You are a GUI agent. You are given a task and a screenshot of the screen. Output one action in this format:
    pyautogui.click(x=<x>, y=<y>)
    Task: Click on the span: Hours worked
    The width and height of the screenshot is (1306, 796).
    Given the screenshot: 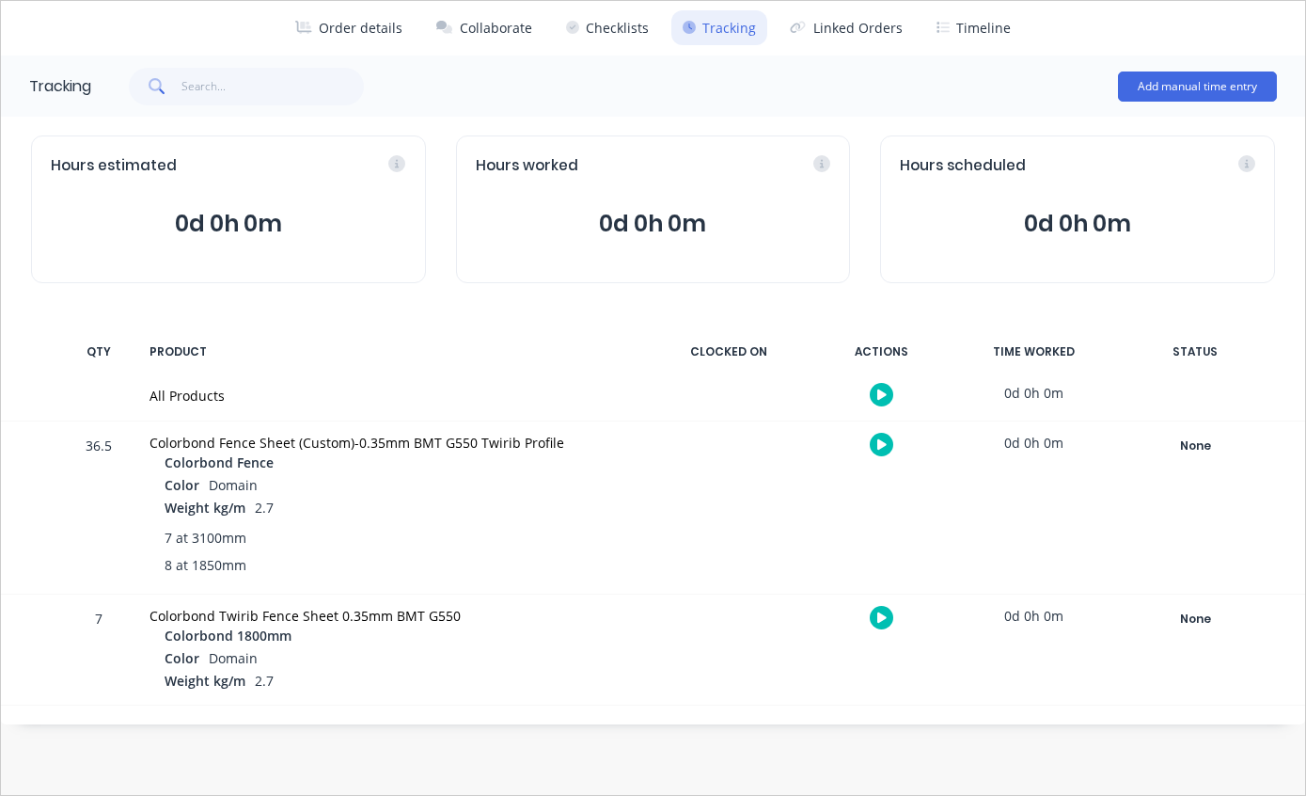 What is the action you would take?
    pyautogui.click(x=527, y=166)
    